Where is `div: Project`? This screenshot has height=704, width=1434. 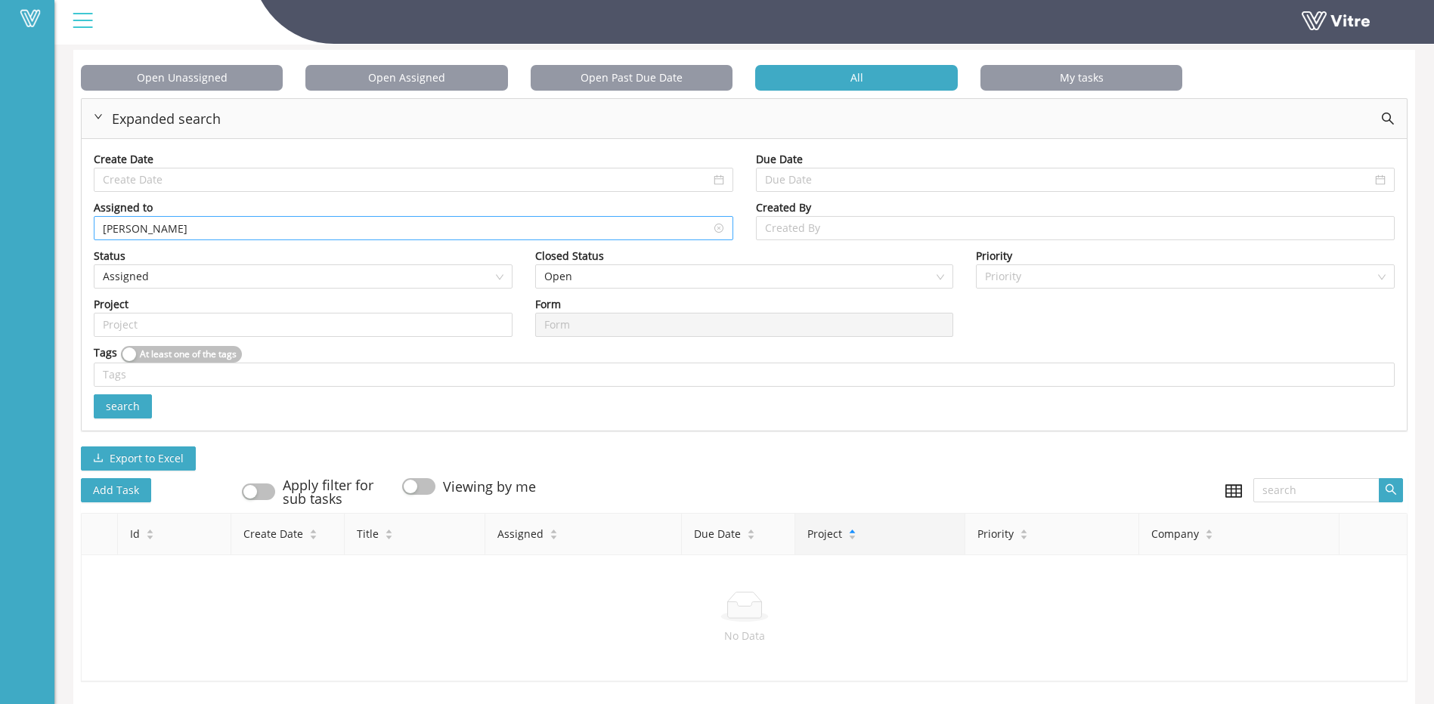
div: Project is located at coordinates (111, 305).